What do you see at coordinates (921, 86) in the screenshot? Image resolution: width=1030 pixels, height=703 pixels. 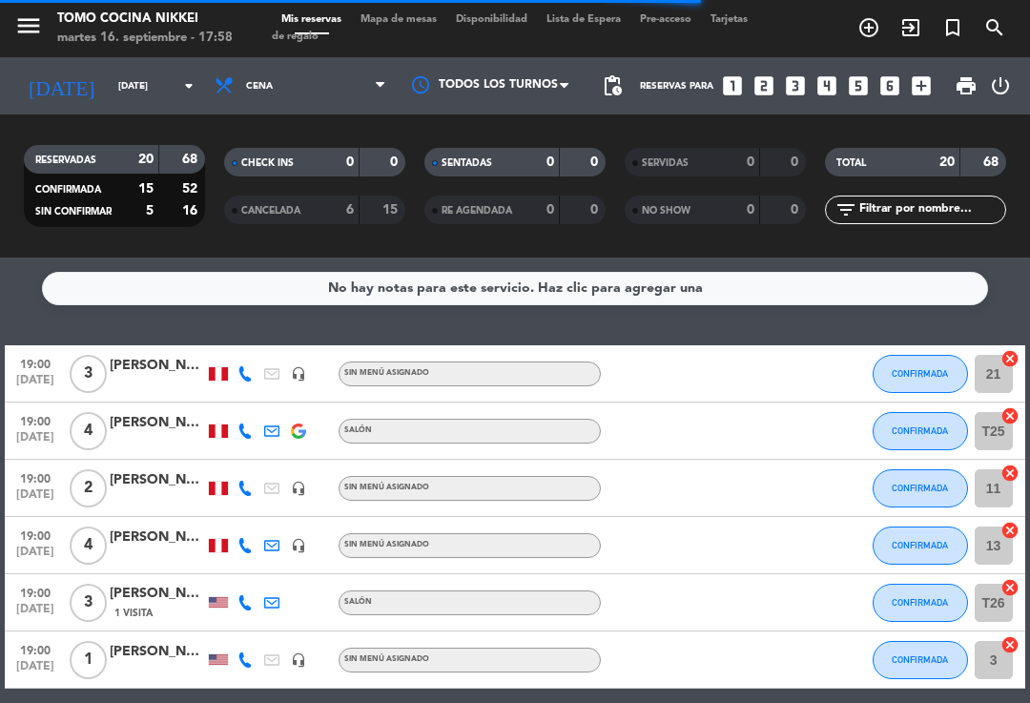 I see `i: add_box` at bounding box center [921, 86].